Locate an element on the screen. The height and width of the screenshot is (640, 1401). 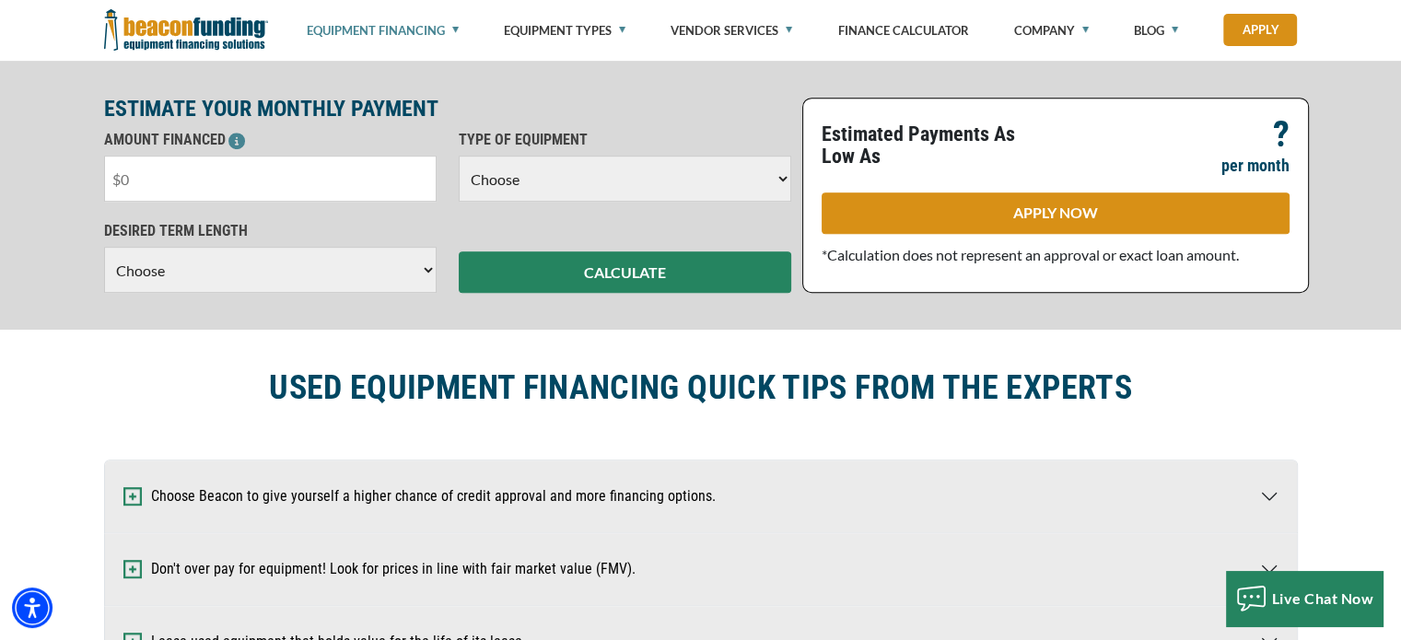
div: Accessibility Menu is located at coordinates (32, 608).